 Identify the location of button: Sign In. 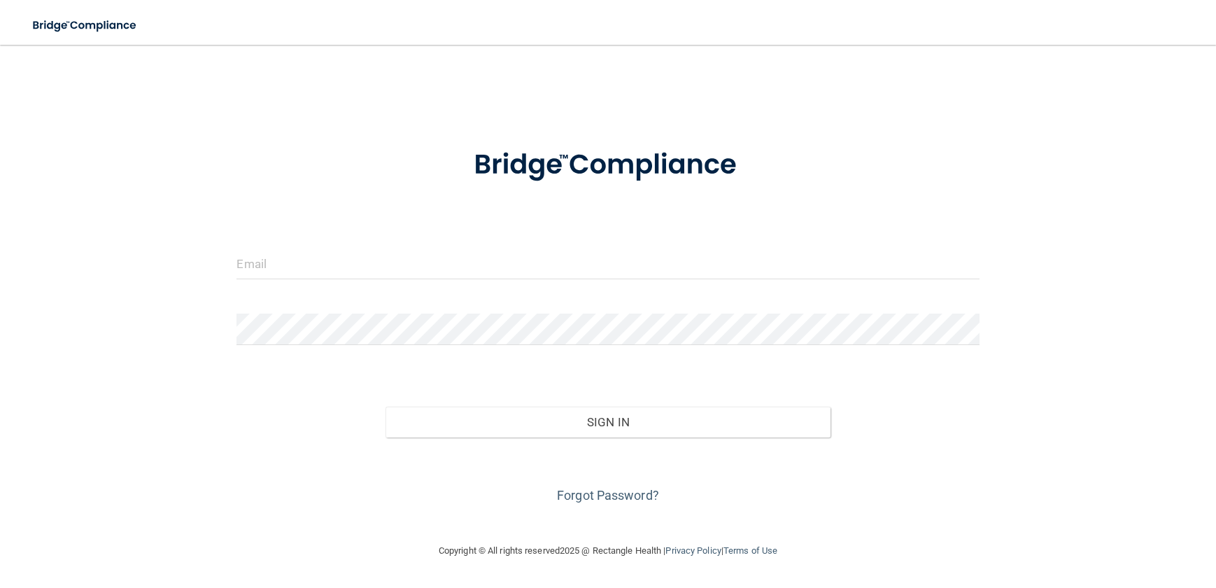
(608, 422).